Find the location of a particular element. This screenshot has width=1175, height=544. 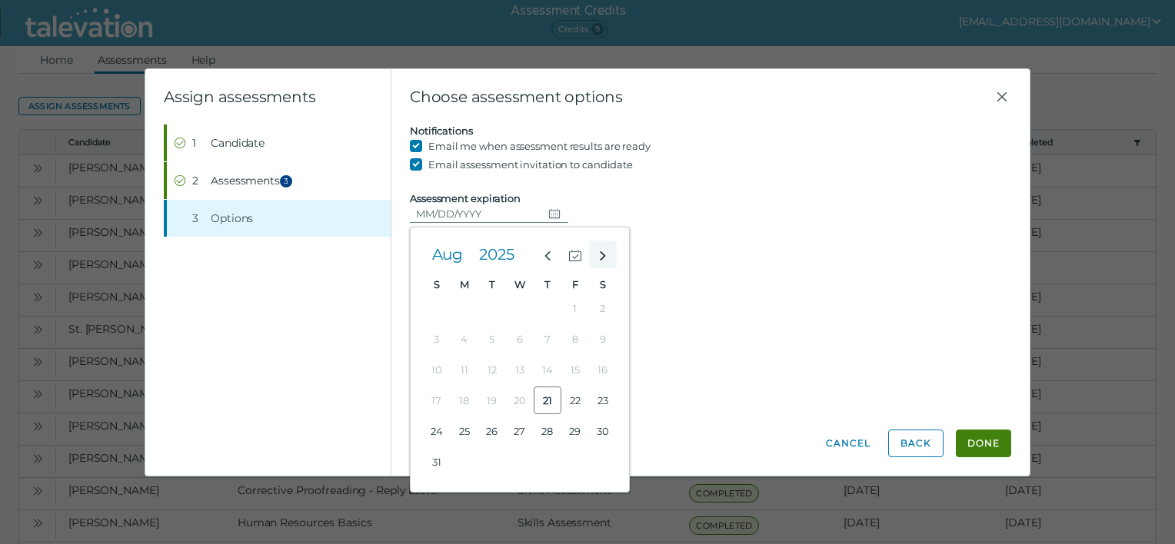

div: 1 is located at coordinates (198, 143).